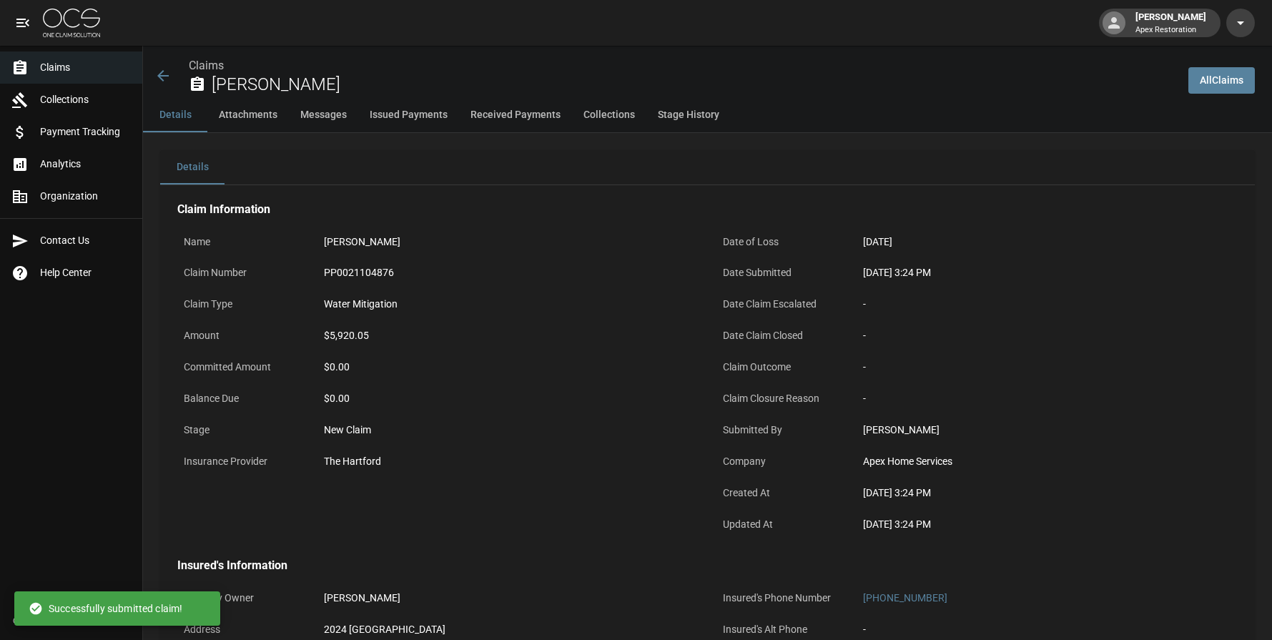  What do you see at coordinates (1171, 30) in the screenshot?
I see `p: Apex Restoration` at bounding box center [1171, 30].